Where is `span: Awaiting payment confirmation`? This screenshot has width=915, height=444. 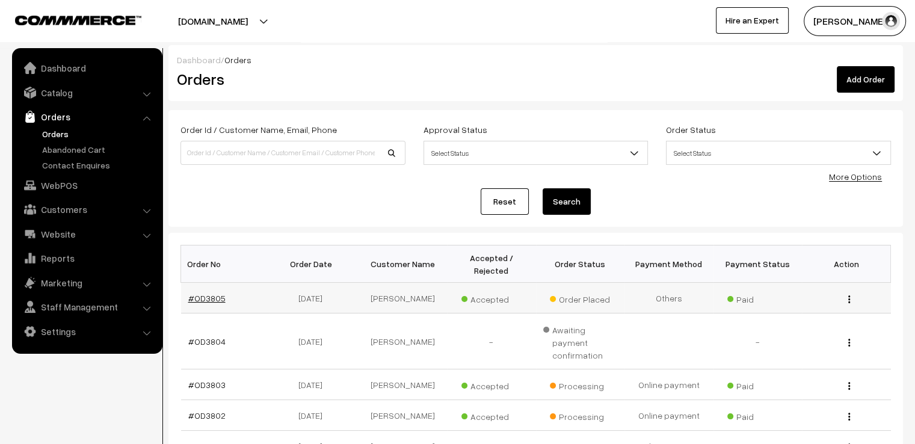
span: Awaiting payment confirmation is located at coordinates (580, 341).